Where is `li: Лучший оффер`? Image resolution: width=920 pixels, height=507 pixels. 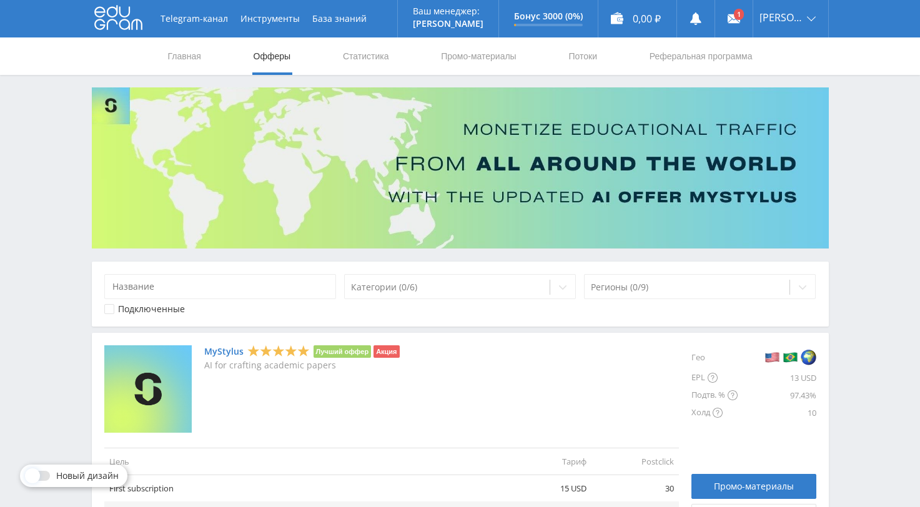
li: Лучший оффер is located at coordinates (342, 352).